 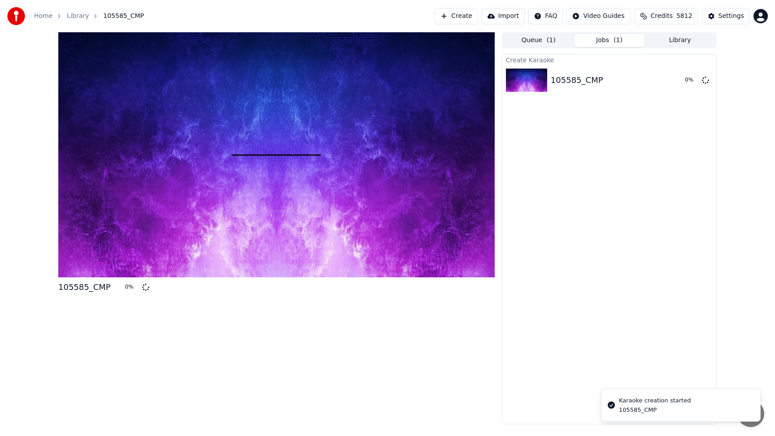 What do you see at coordinates (680, 40) in the screenshot?
I see `button: Library` at bounding box center [680, 40].